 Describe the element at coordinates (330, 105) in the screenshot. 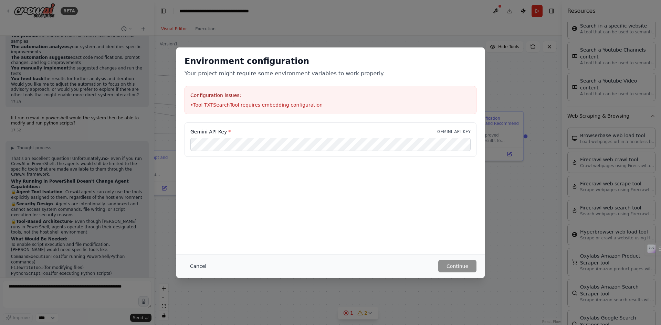

I see `li: • Tool TXTSearchTool requires embedding configuration` at that location.